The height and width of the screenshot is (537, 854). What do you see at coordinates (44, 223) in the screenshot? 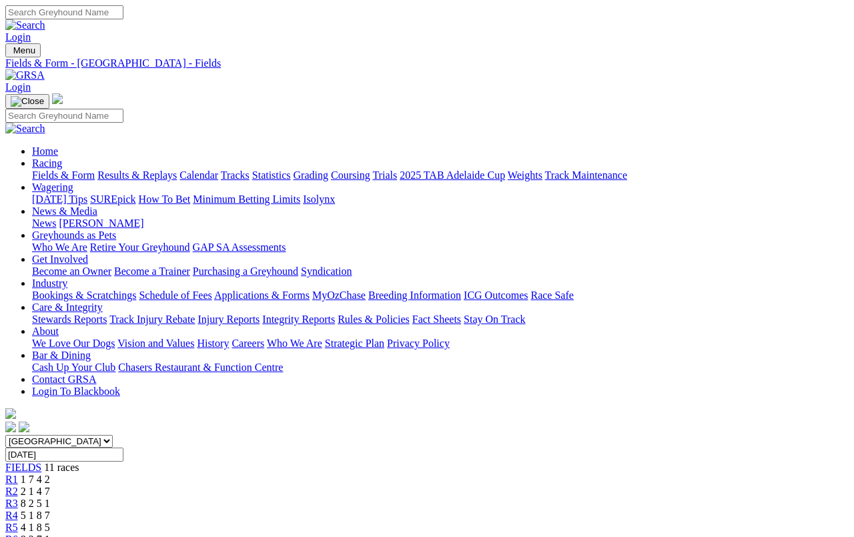
I see `a: News` at bounding box center [44, 223].